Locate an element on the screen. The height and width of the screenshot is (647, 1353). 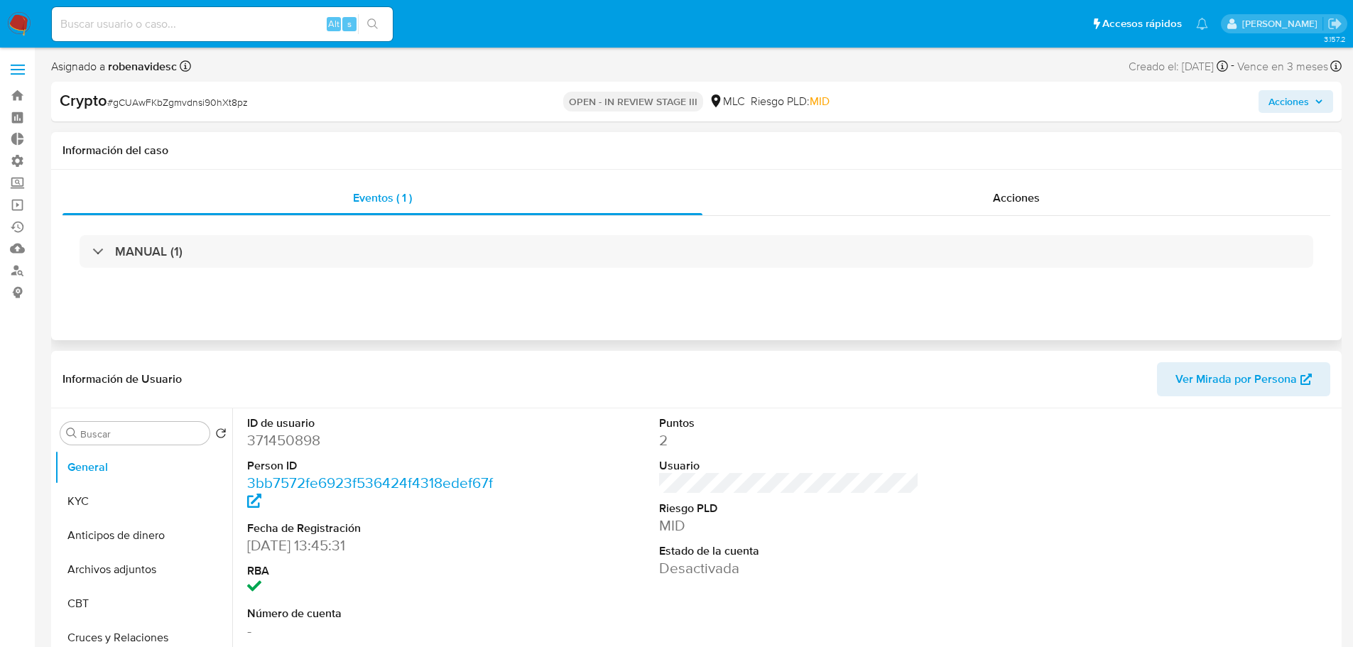
dt: Puntos is located at coordinates (789, 423).